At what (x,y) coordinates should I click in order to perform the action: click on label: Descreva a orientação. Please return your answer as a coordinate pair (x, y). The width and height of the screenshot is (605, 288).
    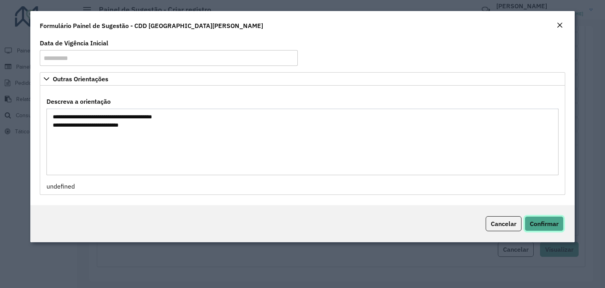
    Looking at the image, I should click on (78, 101).